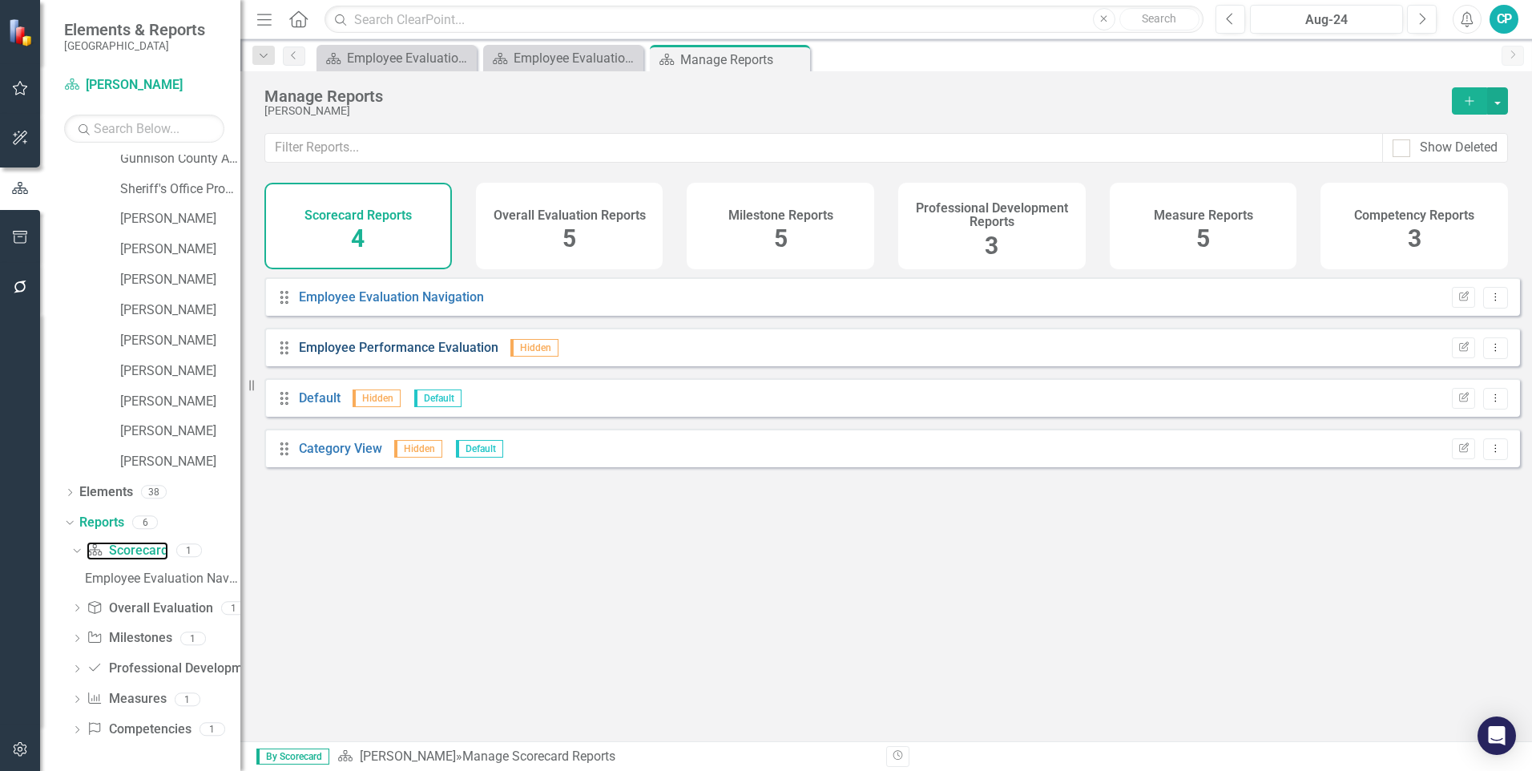  Describe the element at coordinates (102, 522) in the screenshot. I see `a: Reports` at that location.